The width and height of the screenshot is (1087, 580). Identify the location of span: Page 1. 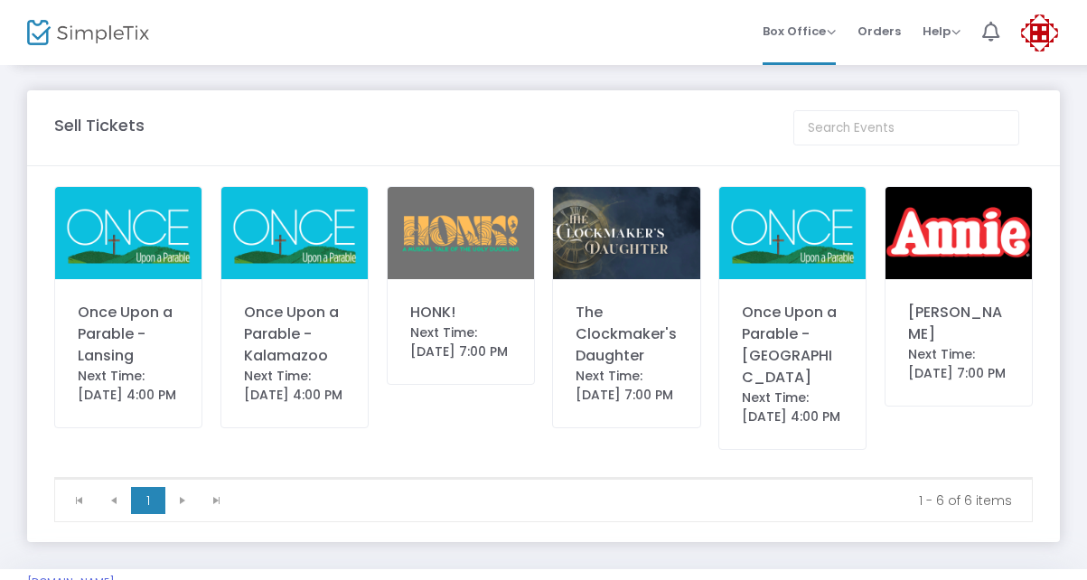
(148, 501).